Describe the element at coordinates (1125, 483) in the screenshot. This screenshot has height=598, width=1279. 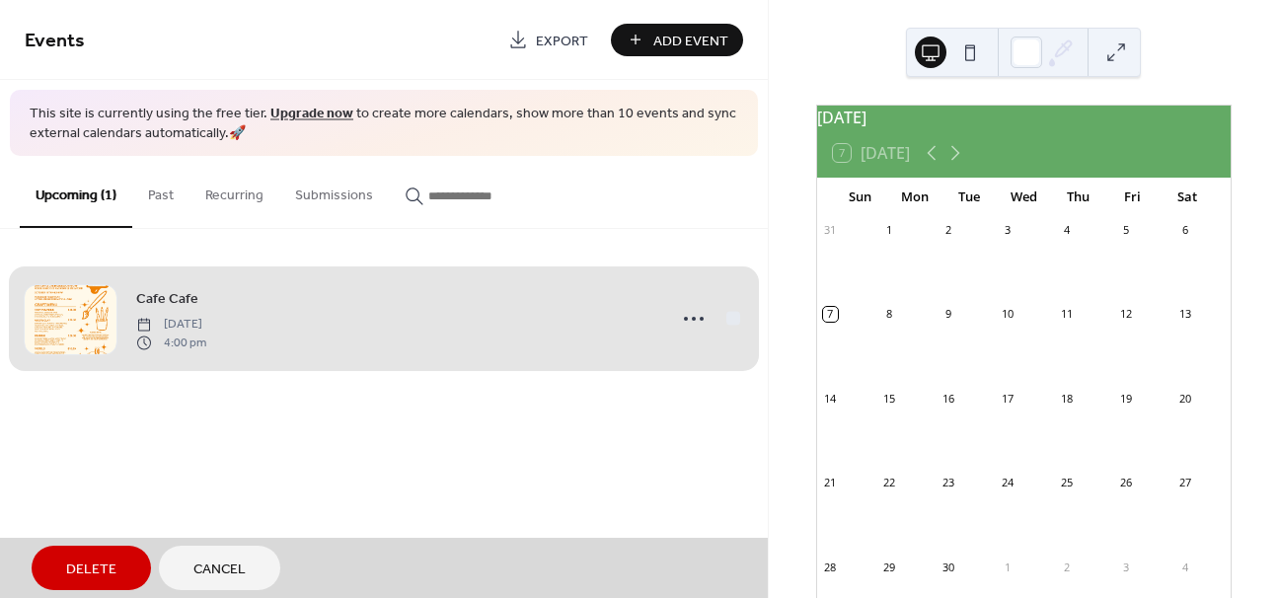
I see `div: 26` at that location.